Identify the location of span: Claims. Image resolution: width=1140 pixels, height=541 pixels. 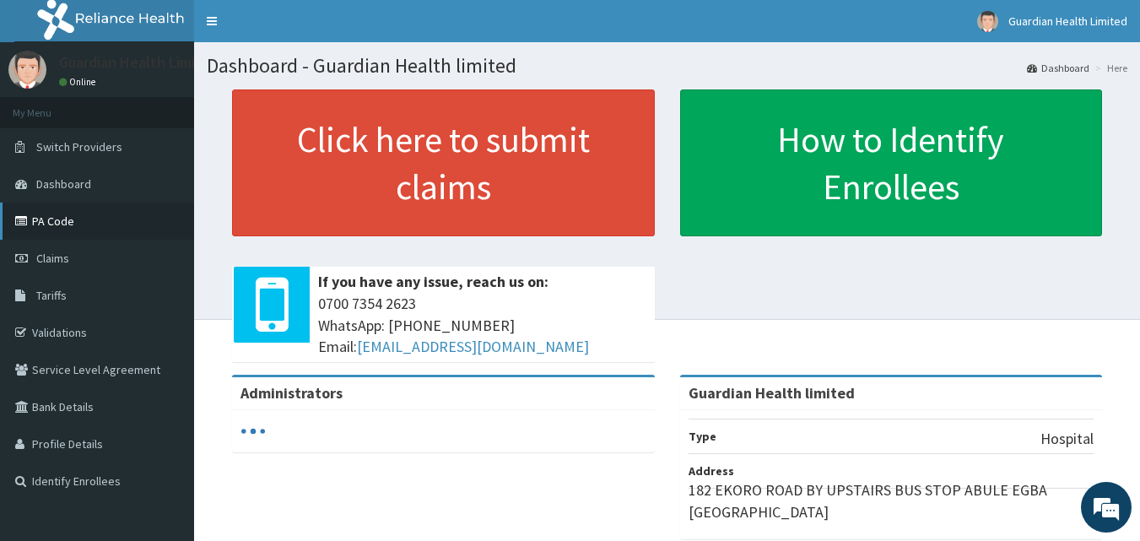
(52, 258).